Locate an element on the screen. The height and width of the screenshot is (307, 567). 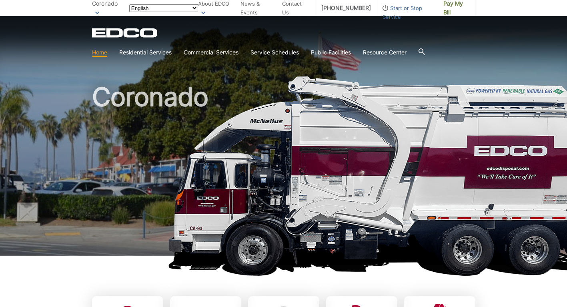
a: Public Facilities is located at coordinates (331, 52).